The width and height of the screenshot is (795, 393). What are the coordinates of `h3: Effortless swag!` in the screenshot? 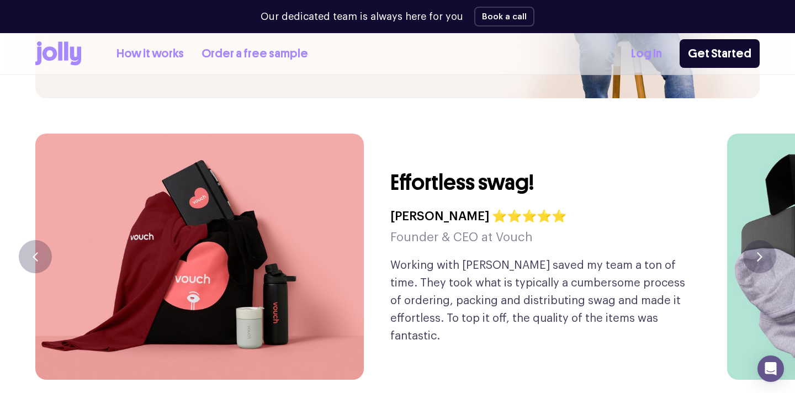 It's located at (462, 183).